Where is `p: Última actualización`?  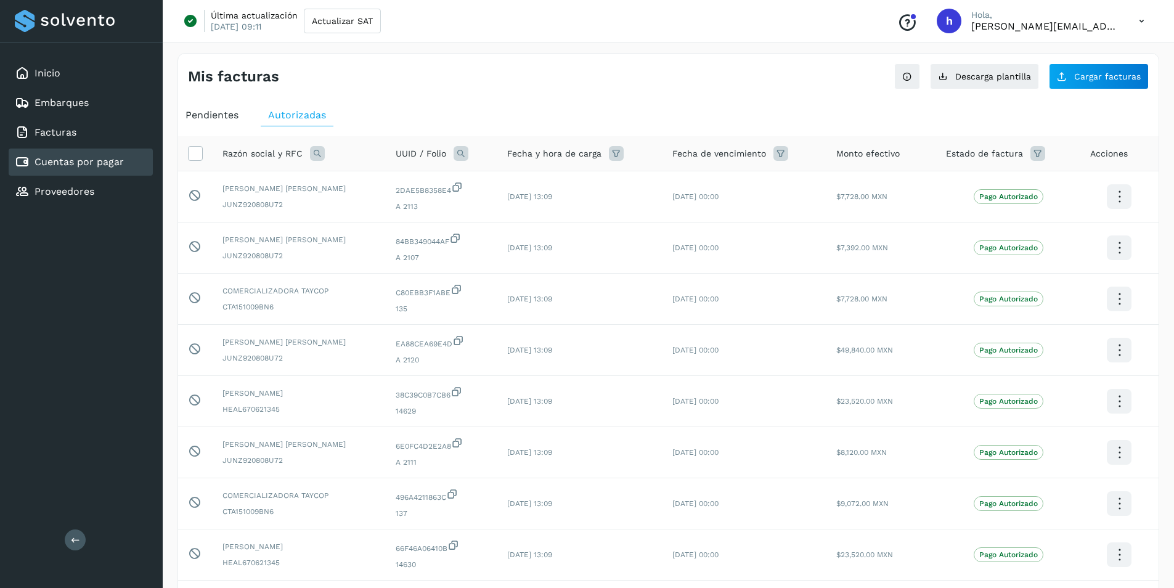
p: Última actualización is located at coordinates (254, 15).